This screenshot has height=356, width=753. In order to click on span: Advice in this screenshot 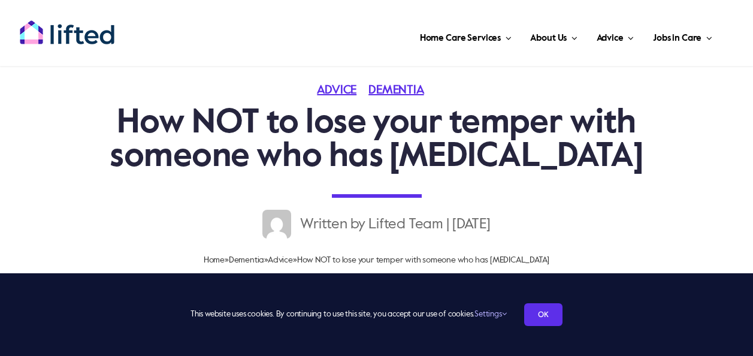, I will do `click(610, 38)`.